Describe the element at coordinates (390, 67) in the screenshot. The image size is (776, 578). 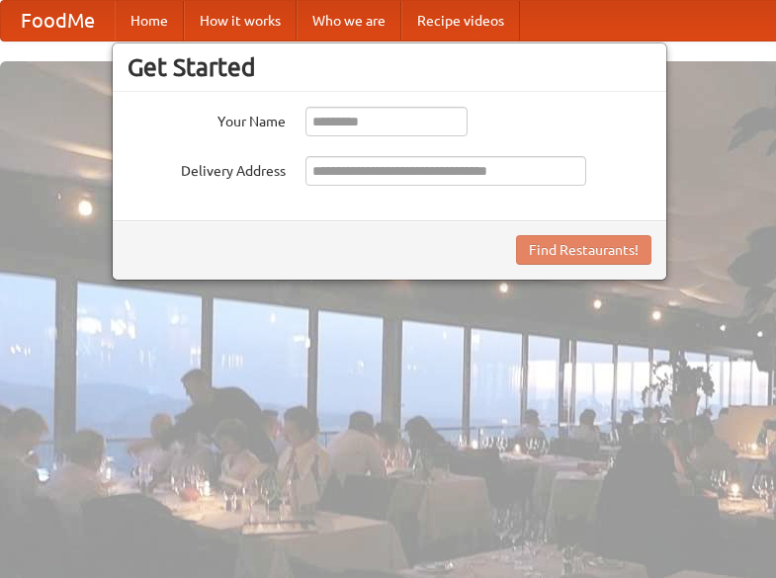
I see `h3: Get Started` at that location.